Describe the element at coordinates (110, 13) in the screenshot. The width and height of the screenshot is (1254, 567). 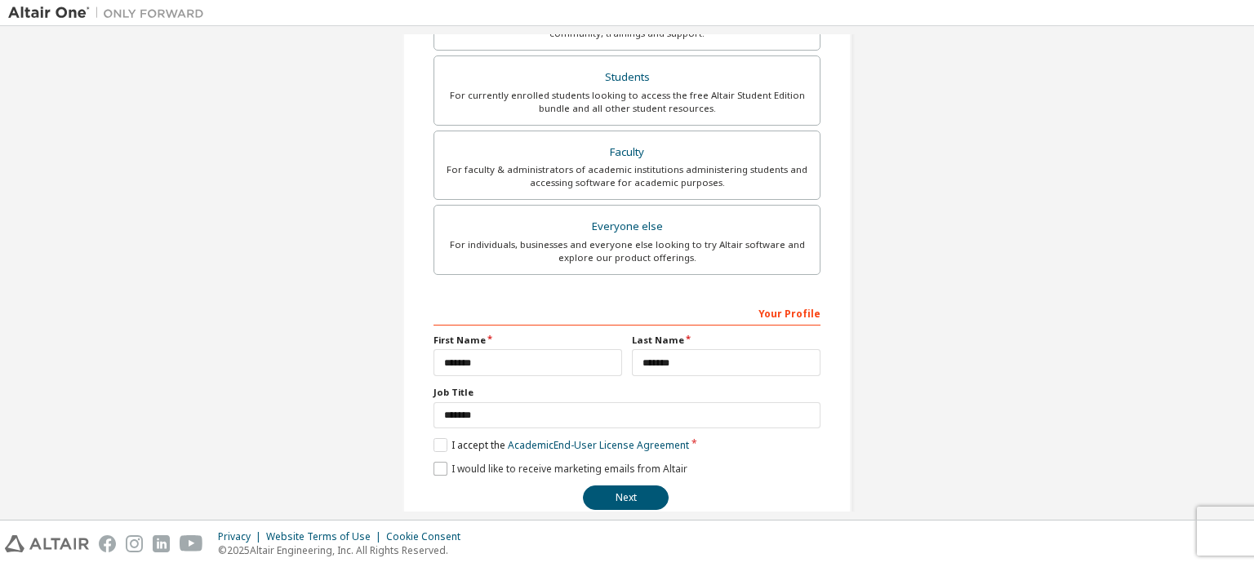
I see `img: Altair One` at that location.